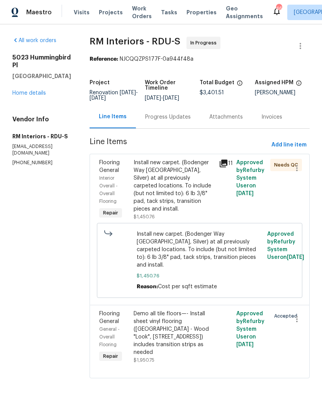 The height and width of the screenshot is (420, 322). I want to click on span: Properties, so click(202, 12).